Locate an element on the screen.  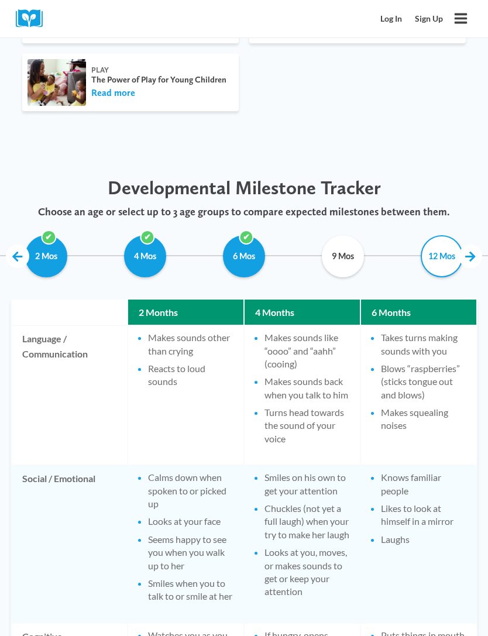
li: Makes sounds back when you talk to him is located at coordinates (306, 388).